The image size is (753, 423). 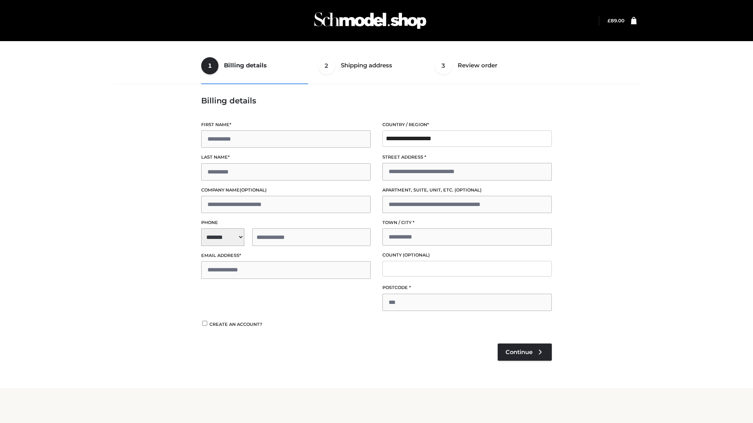 I want to click on label: Phone, so click(x=286, y=223).